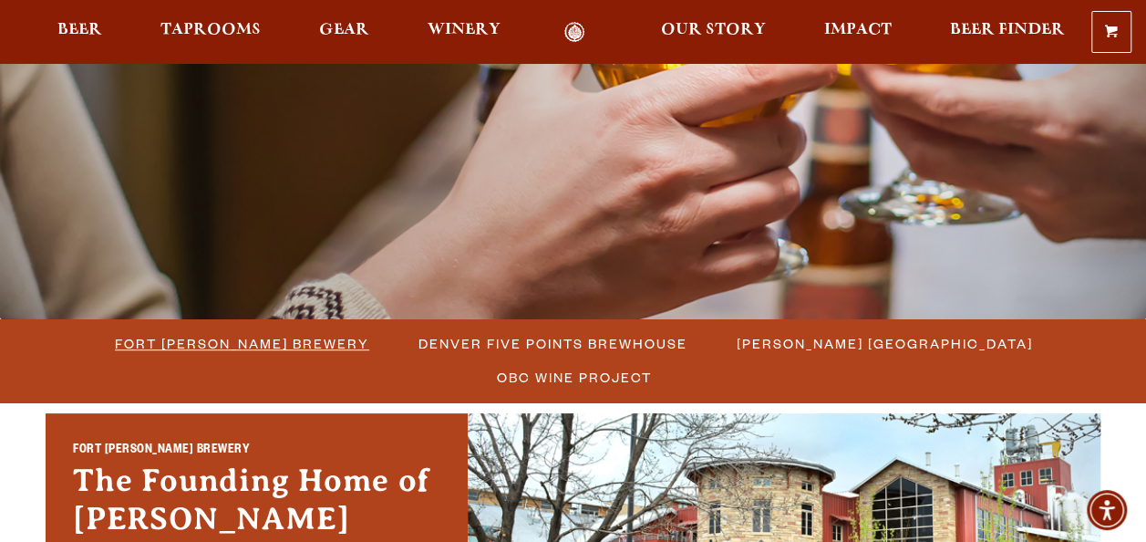  I want to click on a: Denver Five Points Brewhouse, so click(552, 343).